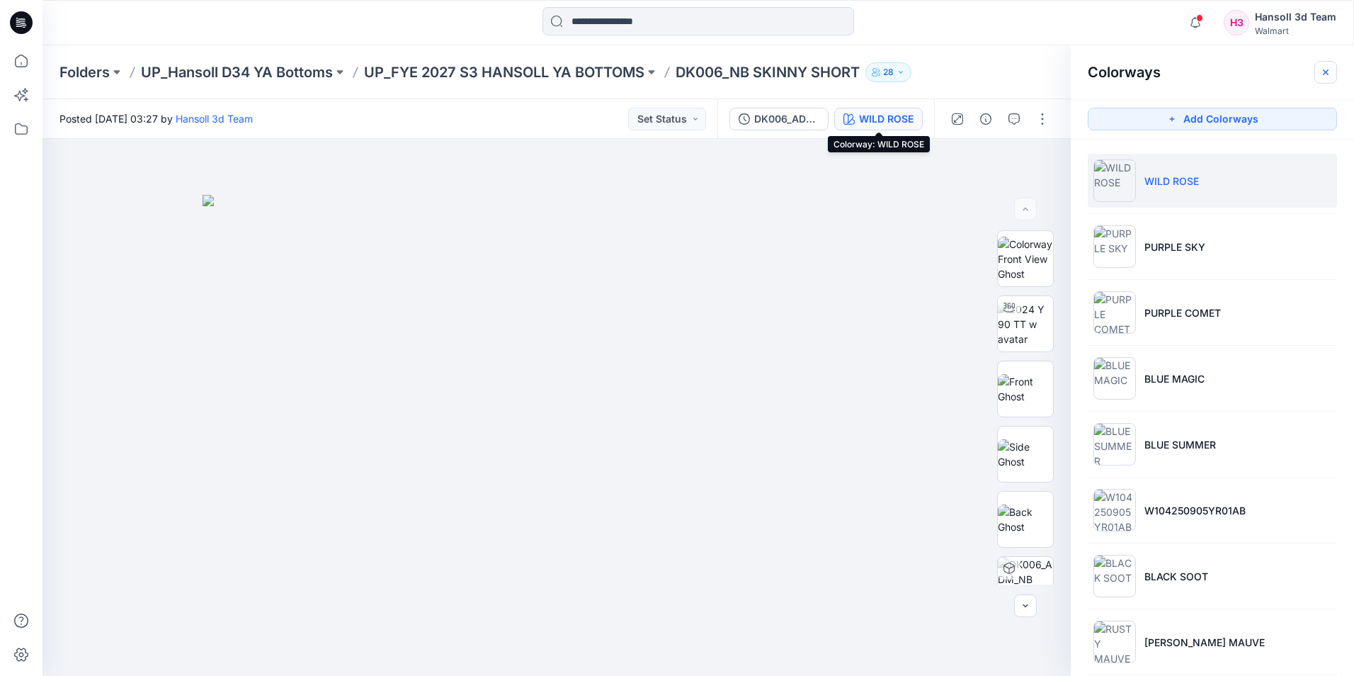 Image resolution: width=1354 pixels, height=676 pixels. Describe the element at coordinates (504, 72) in the screenshot. I see `a: UP_FYE 2027 S3 HANSOLL YA BOTTOMS` at that location.